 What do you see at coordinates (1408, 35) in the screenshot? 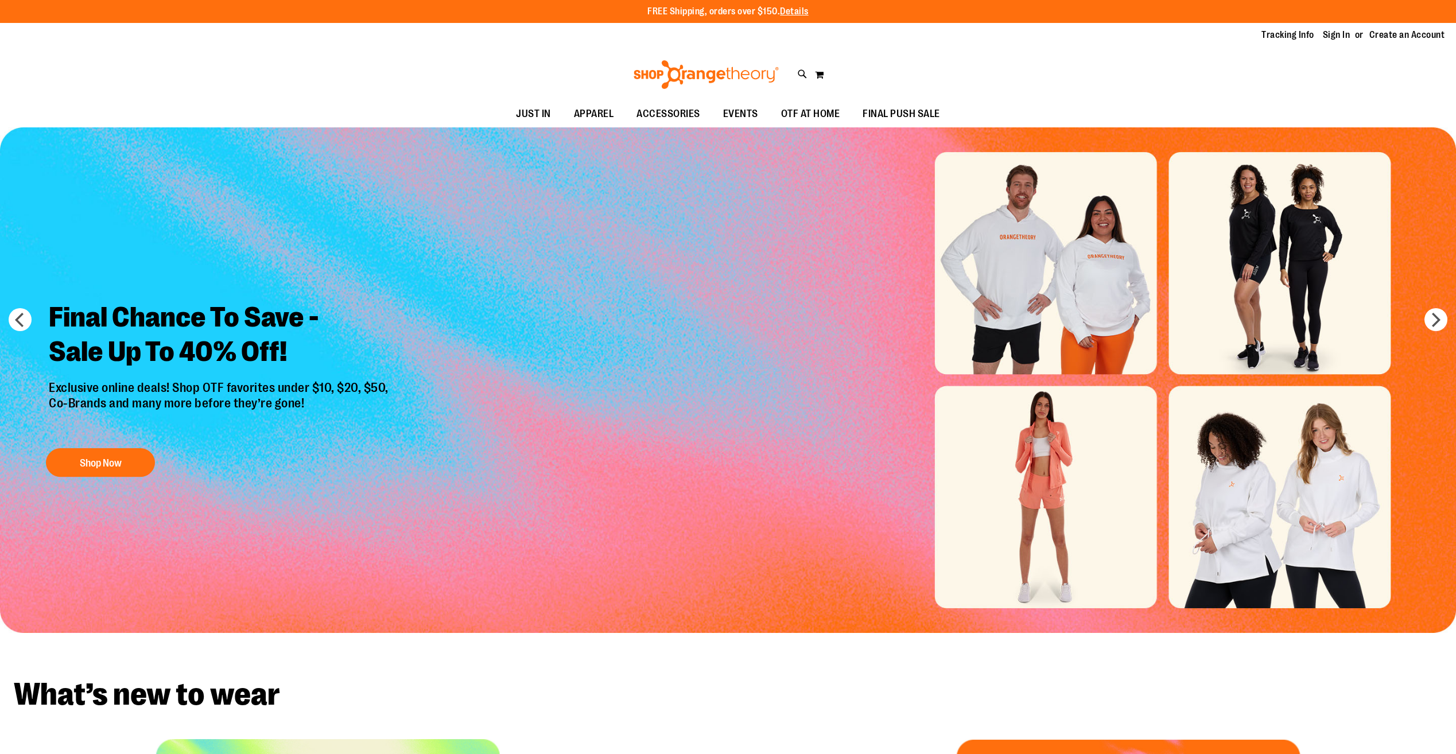
I see `a: Create an Account` at bounding box center [1408, 35].